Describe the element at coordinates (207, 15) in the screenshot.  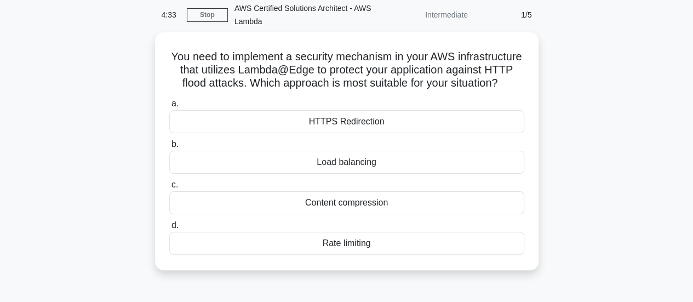
I see `a: Stop` at that location.